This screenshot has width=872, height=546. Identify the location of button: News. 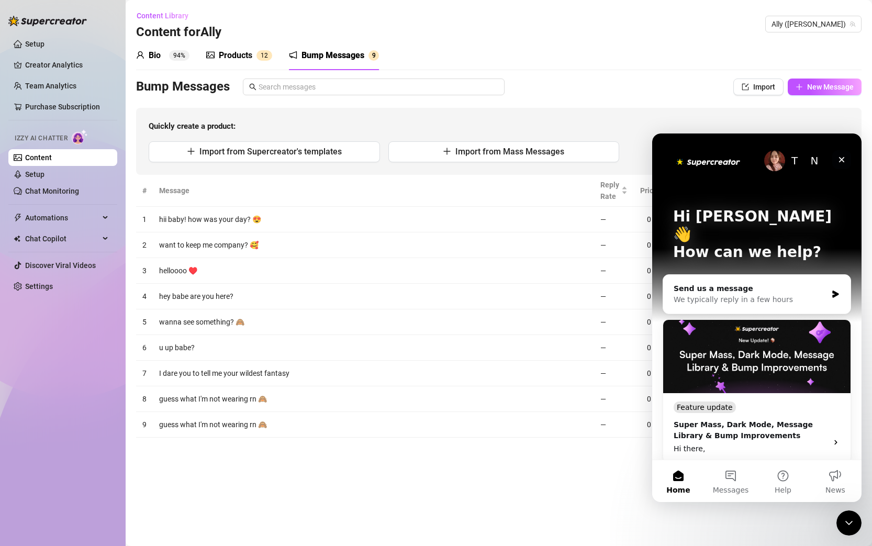
(183, 347).